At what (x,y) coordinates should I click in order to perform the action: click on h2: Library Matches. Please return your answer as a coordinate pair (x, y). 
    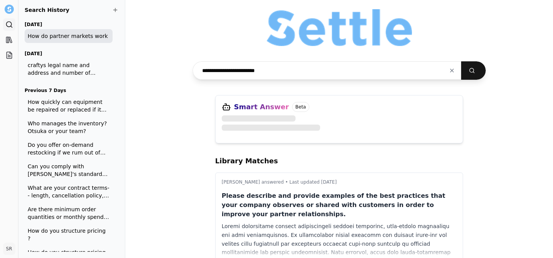
    Looking at the image, I should click on (339, 161).